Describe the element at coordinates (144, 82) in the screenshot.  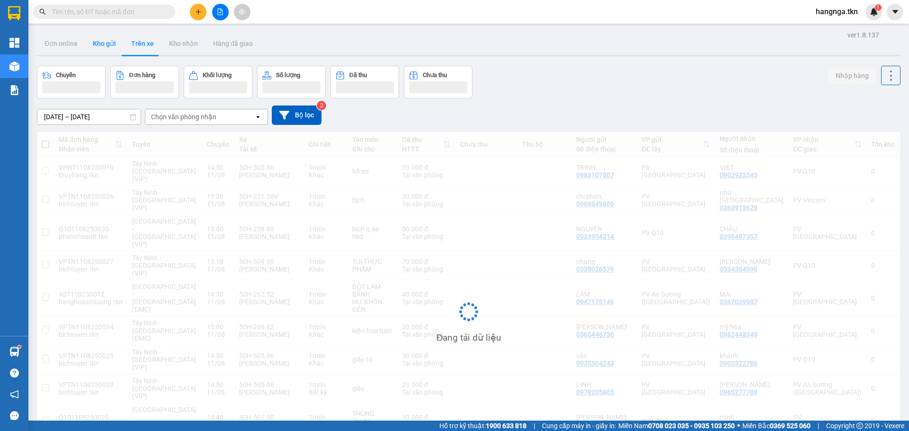
I see `button: Đơn hàng` at that location.